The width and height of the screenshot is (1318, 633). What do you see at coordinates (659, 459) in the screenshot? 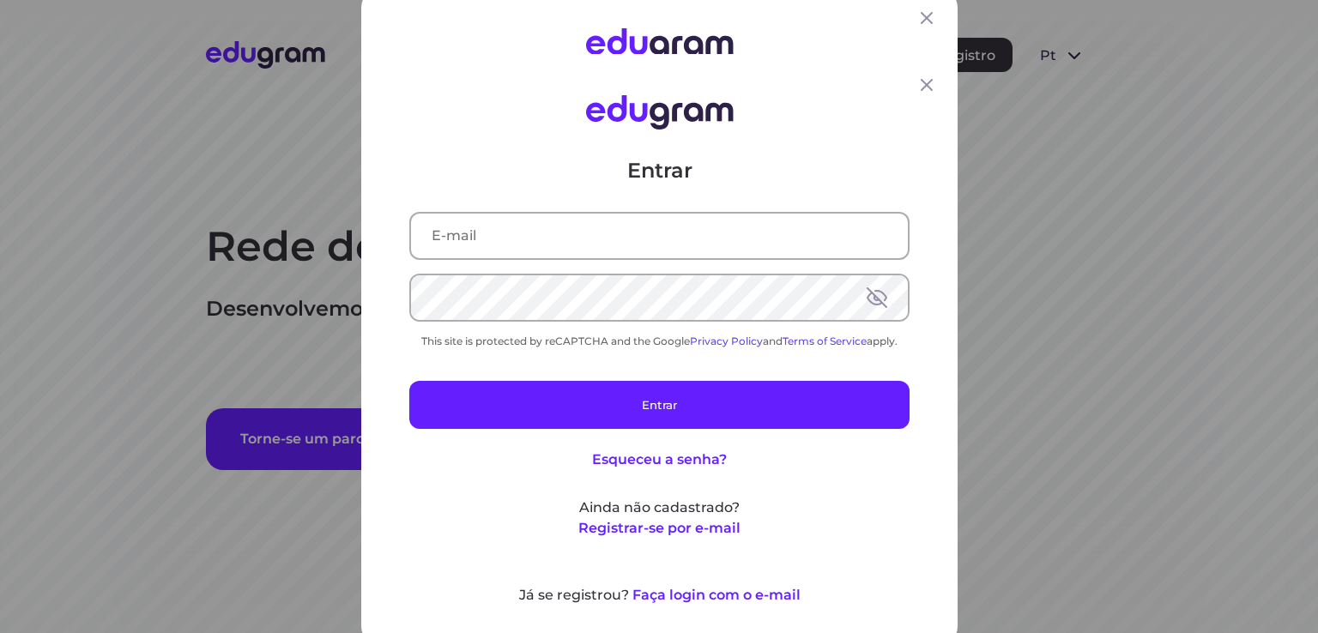
I see `button: Esqueceu a senha?` at bounding box center [659, 459].